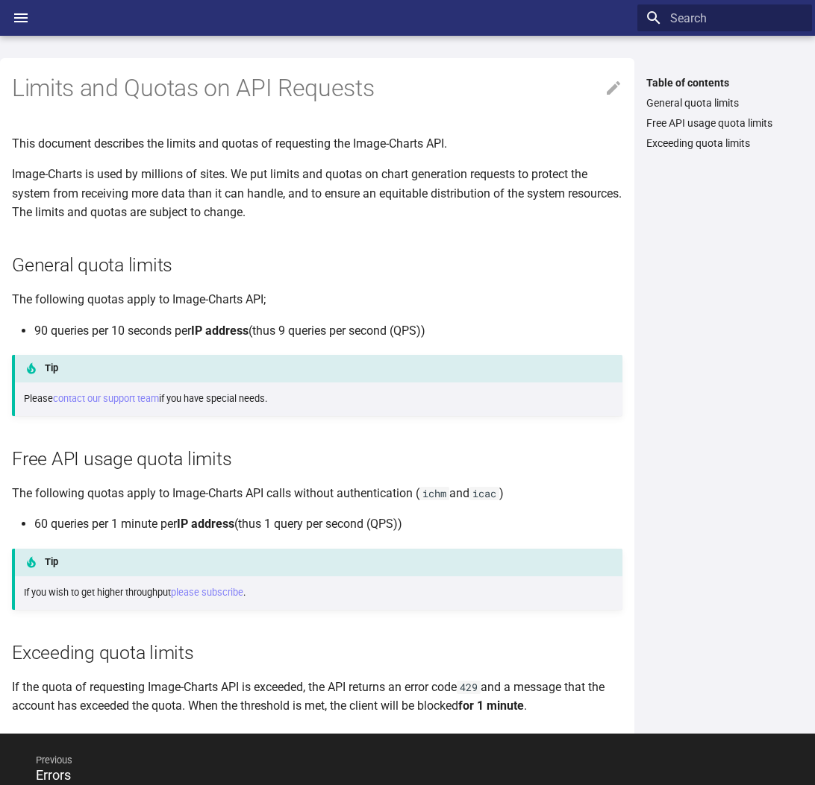  What do you see at coordinates (468, 688) in the screenshot?
I see `code: 429` at bounding box center [468, 688].